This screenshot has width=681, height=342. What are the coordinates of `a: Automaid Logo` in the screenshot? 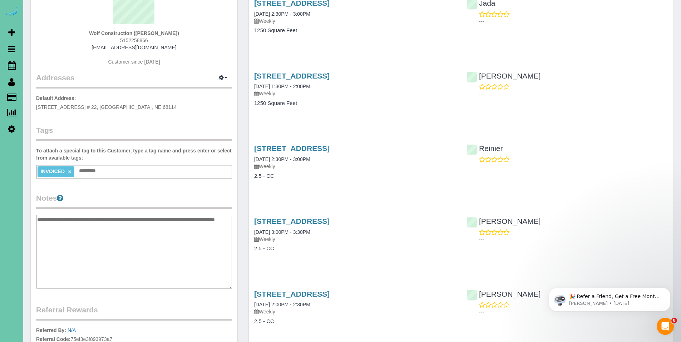 It's located at (11, 12).